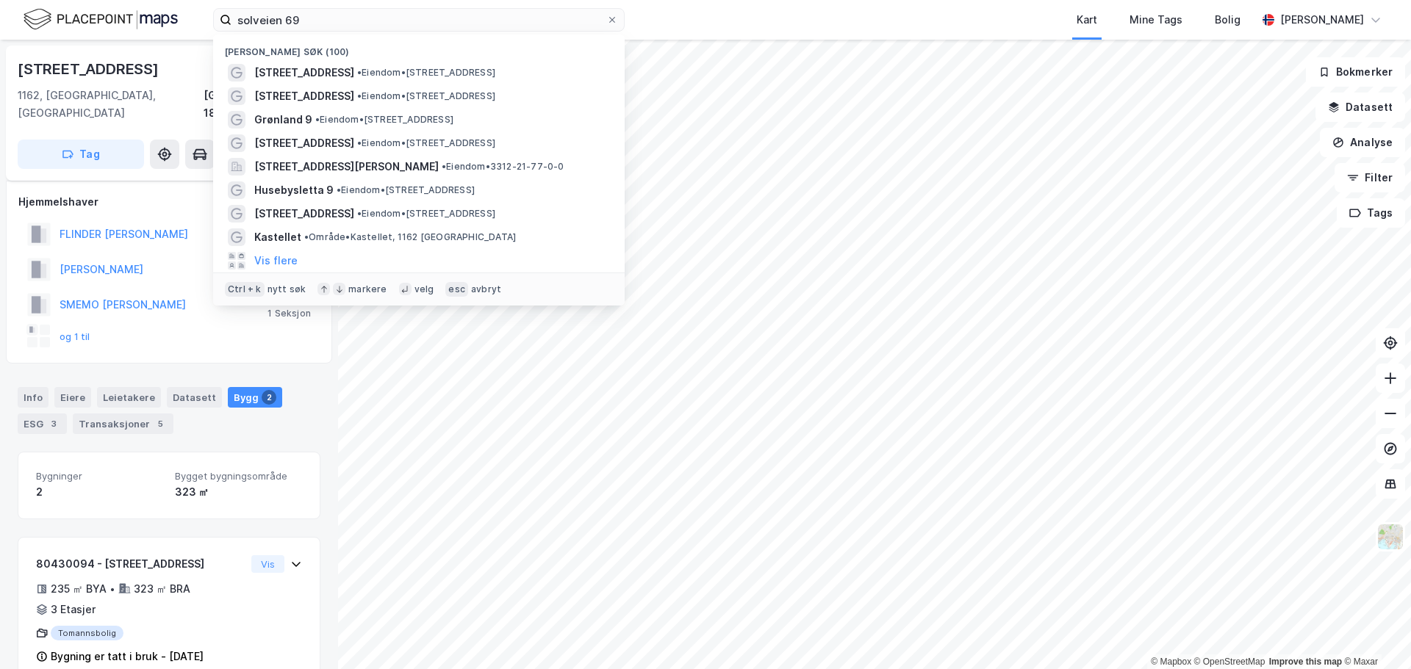  Describe the element at coordinates (79, 589) in the screenshot. I see `div: 235 ㎡ BYA` at that location.